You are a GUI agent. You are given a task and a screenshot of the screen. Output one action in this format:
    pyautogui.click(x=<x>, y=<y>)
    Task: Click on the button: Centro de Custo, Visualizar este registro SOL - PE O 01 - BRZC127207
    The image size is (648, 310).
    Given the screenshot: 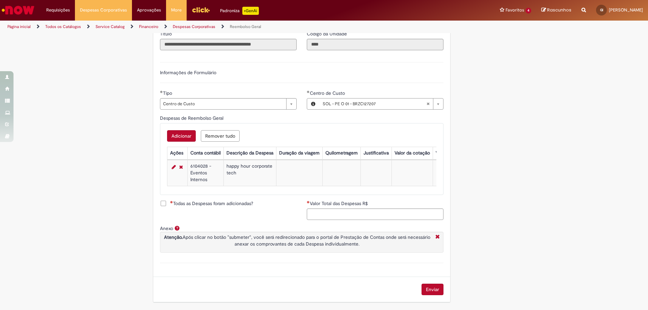 What is the action you would take?
    pyautogui.click(x=313, y=104)
    